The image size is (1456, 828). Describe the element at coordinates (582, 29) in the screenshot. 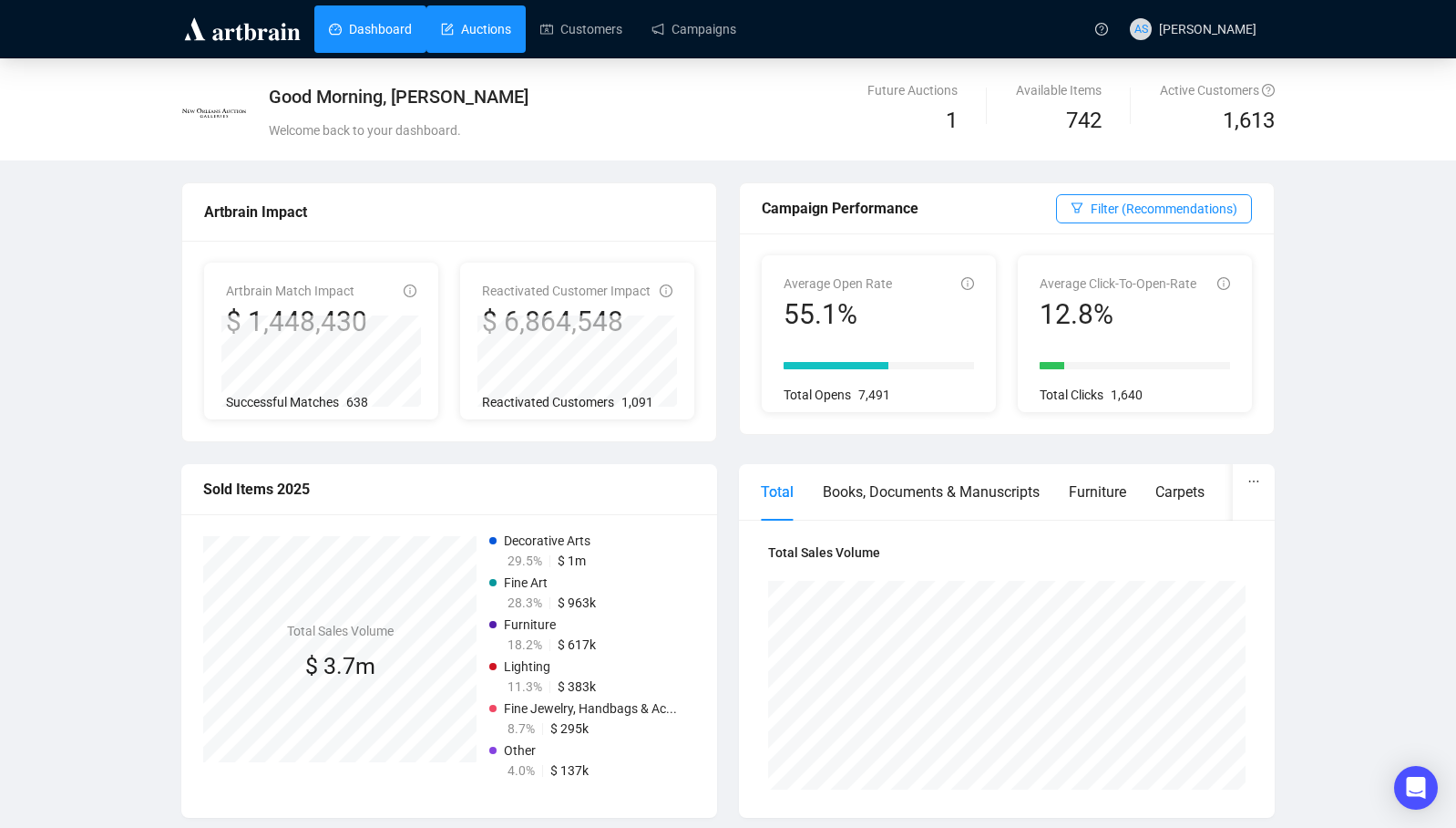

I see `a: Customers` at that location.